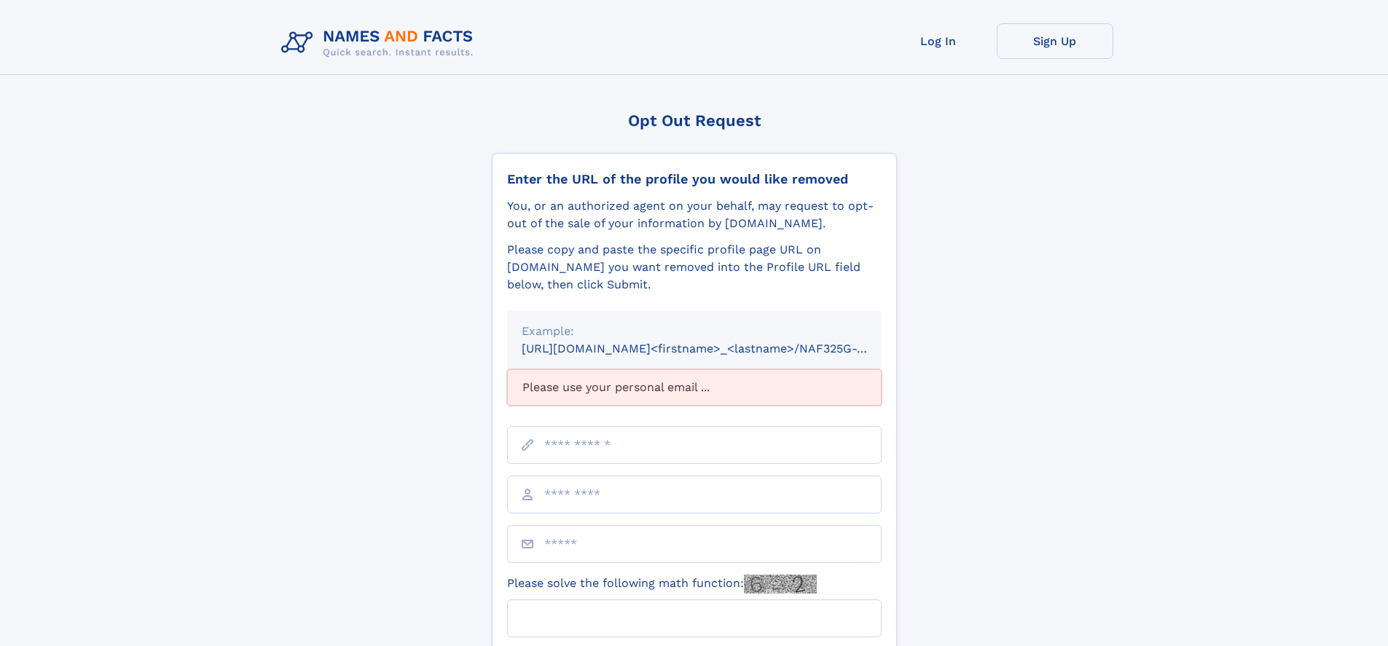 The width and height of the screenshot is (1388, 646). What do you see at coordinates (694, 120) in the screenshot?
I see `div: Opt Out Request` at bounding box center [694, 120].